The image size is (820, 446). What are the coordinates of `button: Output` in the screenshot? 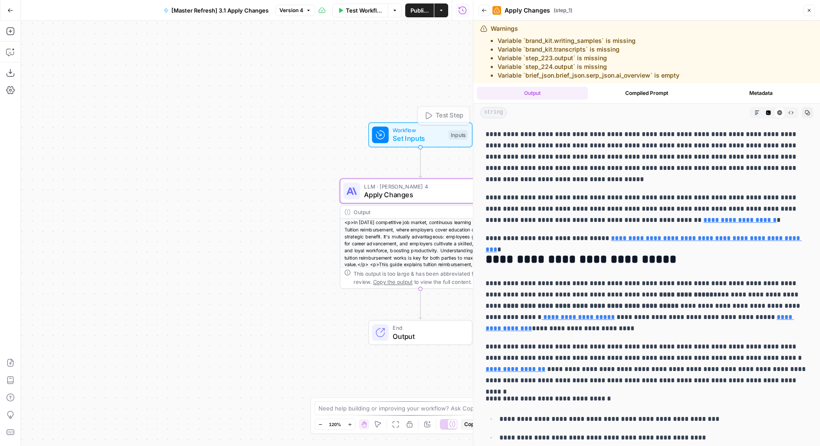 It's located at (532, 93).